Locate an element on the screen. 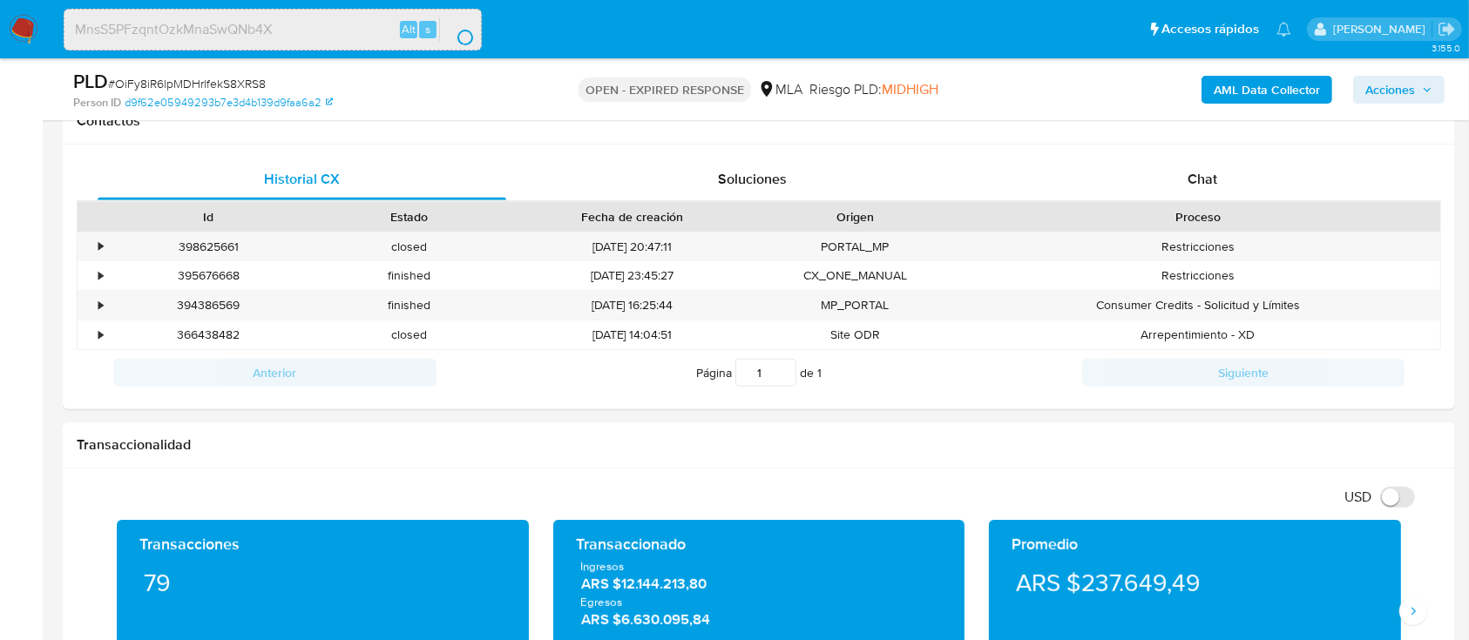 This screenshot has width=1469, height=640. span: Chat is located at coordinates (1202, 179).